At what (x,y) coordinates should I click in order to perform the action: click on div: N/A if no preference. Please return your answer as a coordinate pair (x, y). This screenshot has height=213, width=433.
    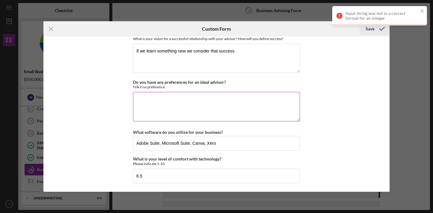
    Looking at the image, I should click on (216, 87).